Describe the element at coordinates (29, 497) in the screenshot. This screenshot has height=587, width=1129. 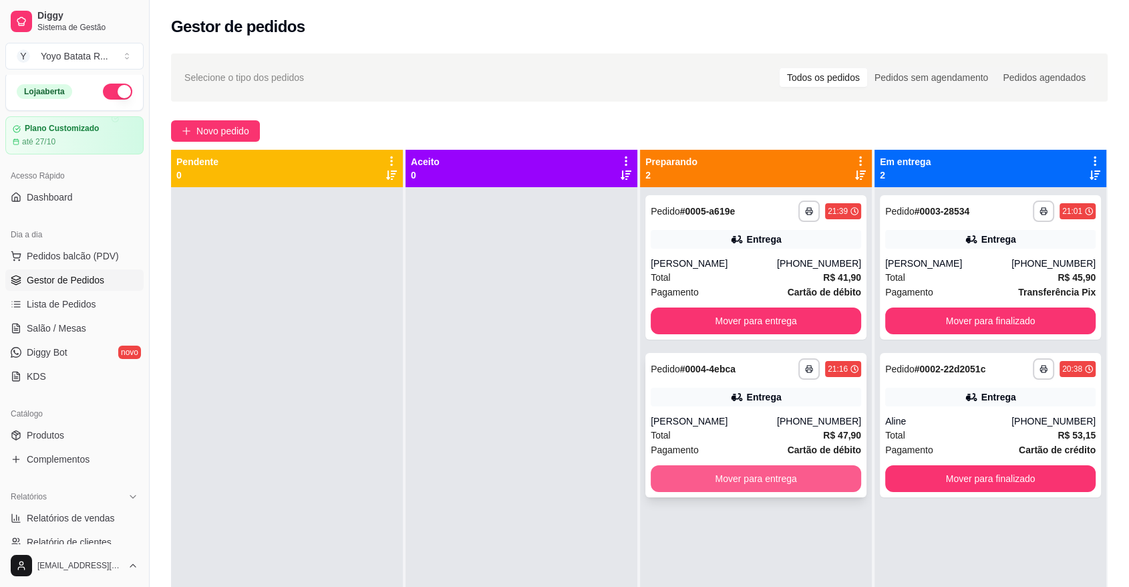
I see `span: Relatórios` at that location.